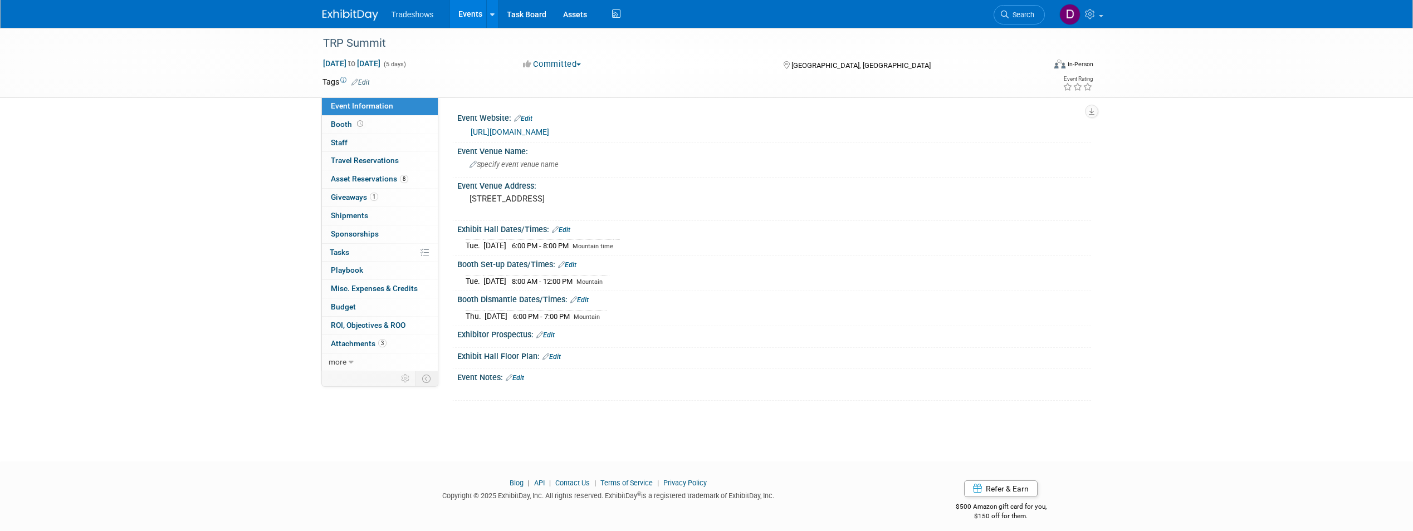 Image resolution: width=1413 pixels, height=531 pixels. Describe the element at coordinates (1078, 79) in the screenshot. I see `div: Event Rating` at that location.